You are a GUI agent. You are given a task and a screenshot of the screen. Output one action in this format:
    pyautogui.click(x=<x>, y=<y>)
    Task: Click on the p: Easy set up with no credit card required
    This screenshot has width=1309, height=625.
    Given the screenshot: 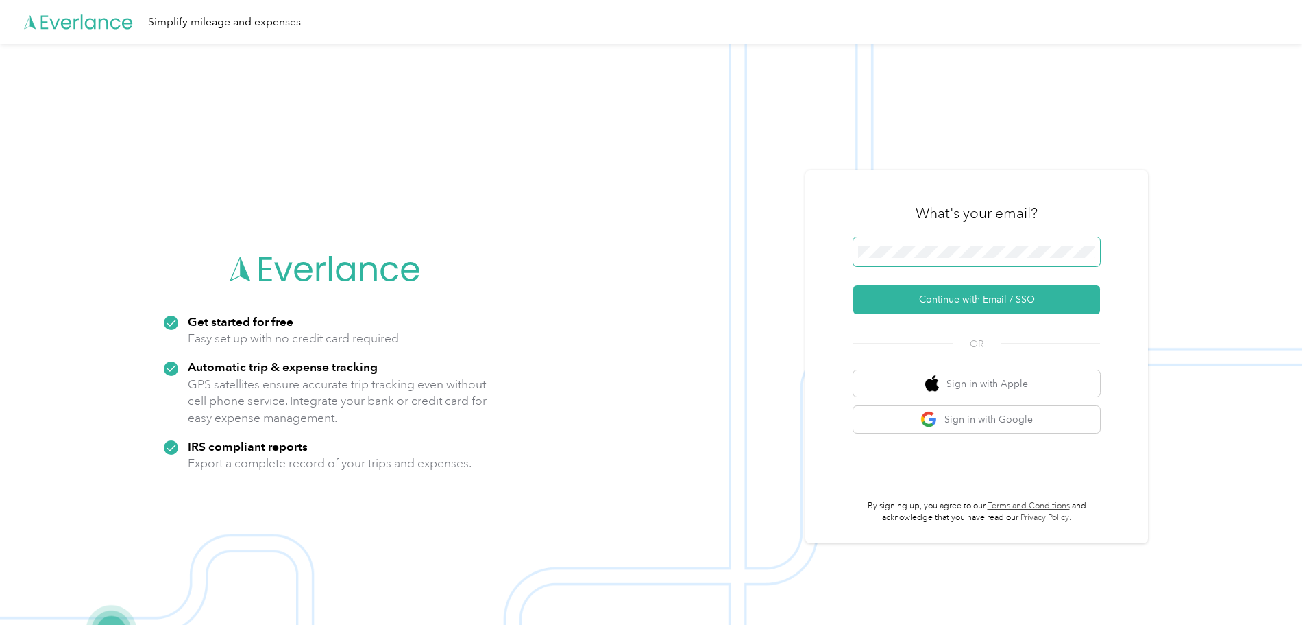 What is the action you would take?
    pyautogui.click(x=293, y=338)
    